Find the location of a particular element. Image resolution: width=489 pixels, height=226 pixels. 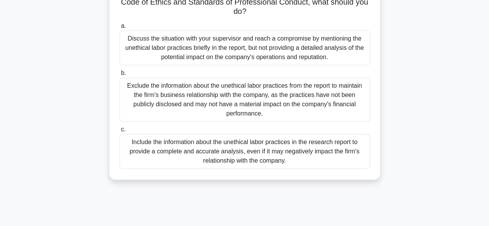

span: a. is located at coordinates (123, 25).